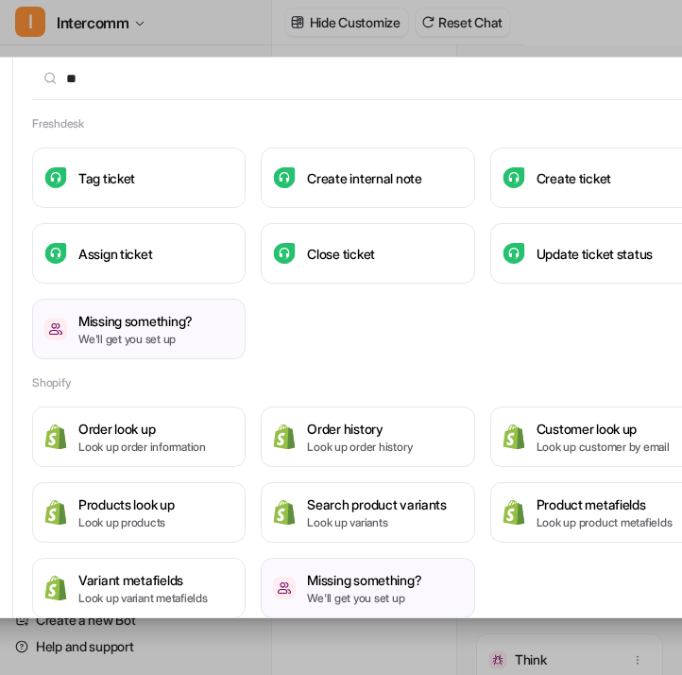 The image size is (682, 675). What do you see at coordinates (359, 447) in the screenshot?
I see `p: Look up order history` at bounding box center [359, 447].